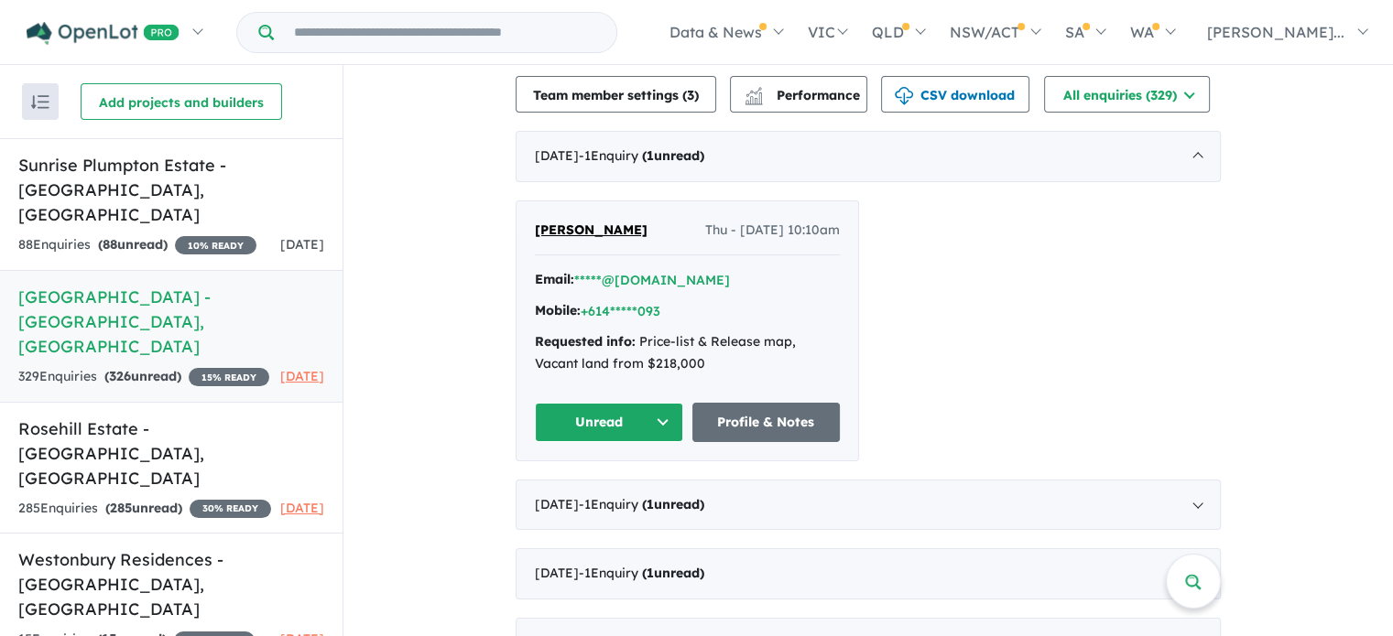 This screenshot has width=1393, height=636. I want to click on span: 88, so click(110, 245).